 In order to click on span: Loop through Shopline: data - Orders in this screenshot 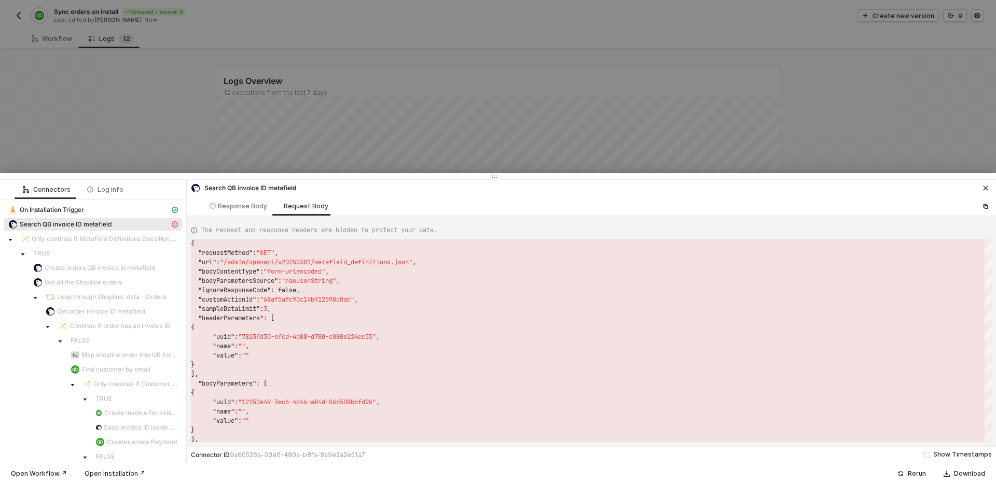, I will do `click(112, 297)`.